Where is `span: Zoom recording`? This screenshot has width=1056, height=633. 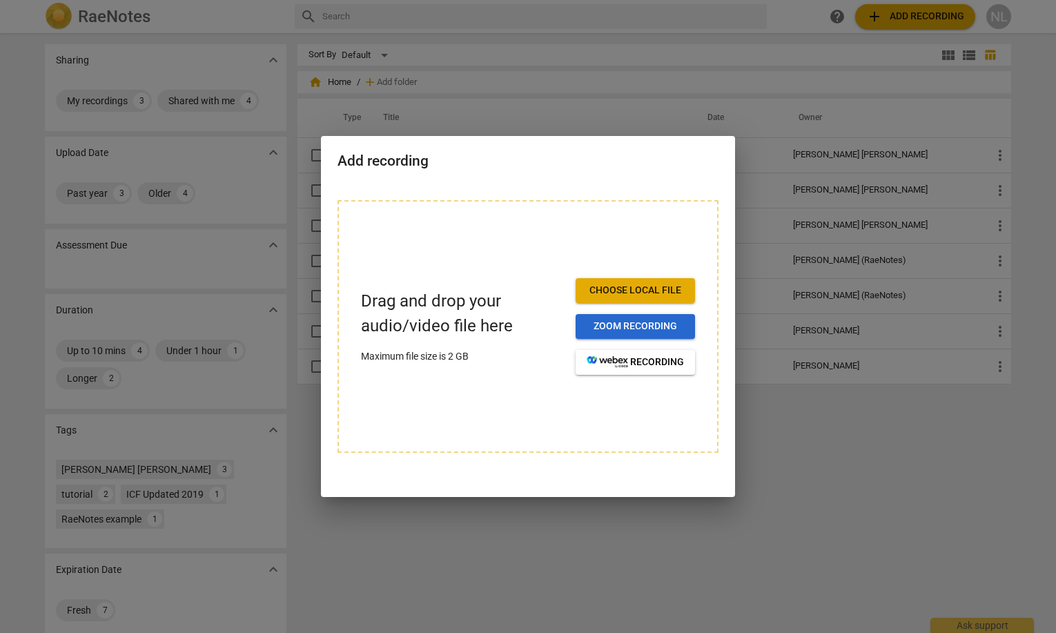
span: Zoom recording is located at coordinates (635, 326).